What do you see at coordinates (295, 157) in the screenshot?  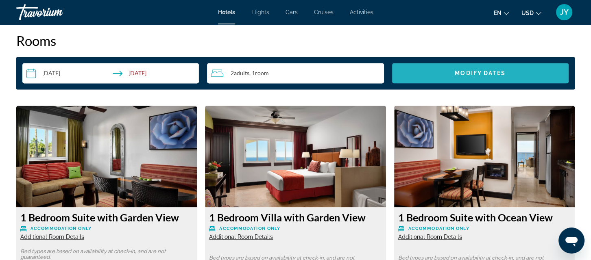 I see `img: 34ae668a-b4b2-4966-a3fc-19ea8fce7a7f.jpeg` at bounding box center [295, 157].